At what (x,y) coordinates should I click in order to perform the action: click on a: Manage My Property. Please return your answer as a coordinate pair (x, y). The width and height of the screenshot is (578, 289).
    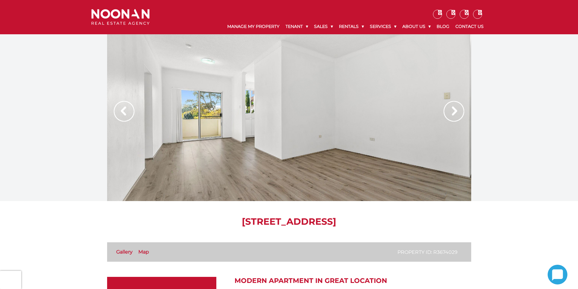
    Looking at the image, I should click on (253, 26).